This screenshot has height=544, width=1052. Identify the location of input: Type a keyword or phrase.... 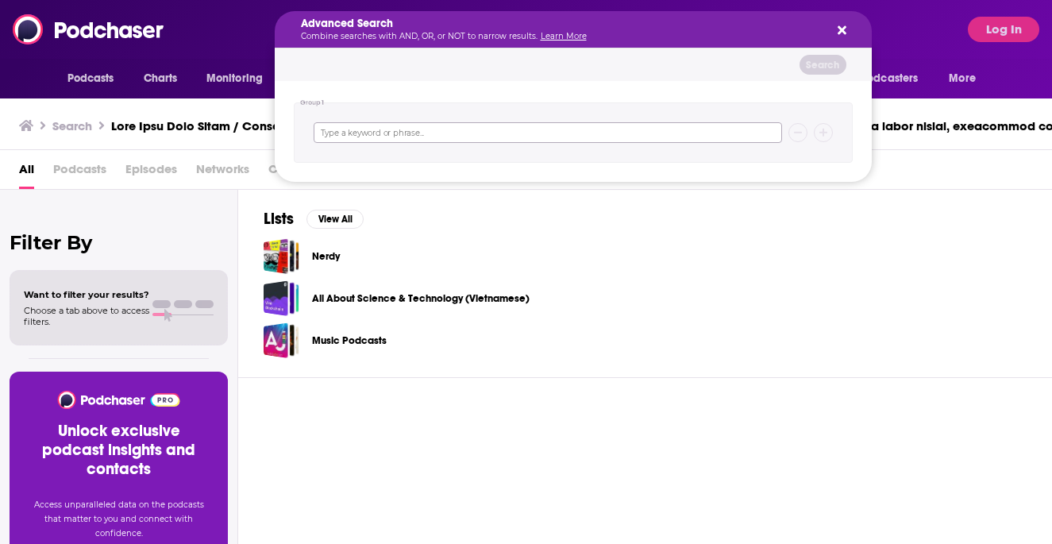
(548, 133).